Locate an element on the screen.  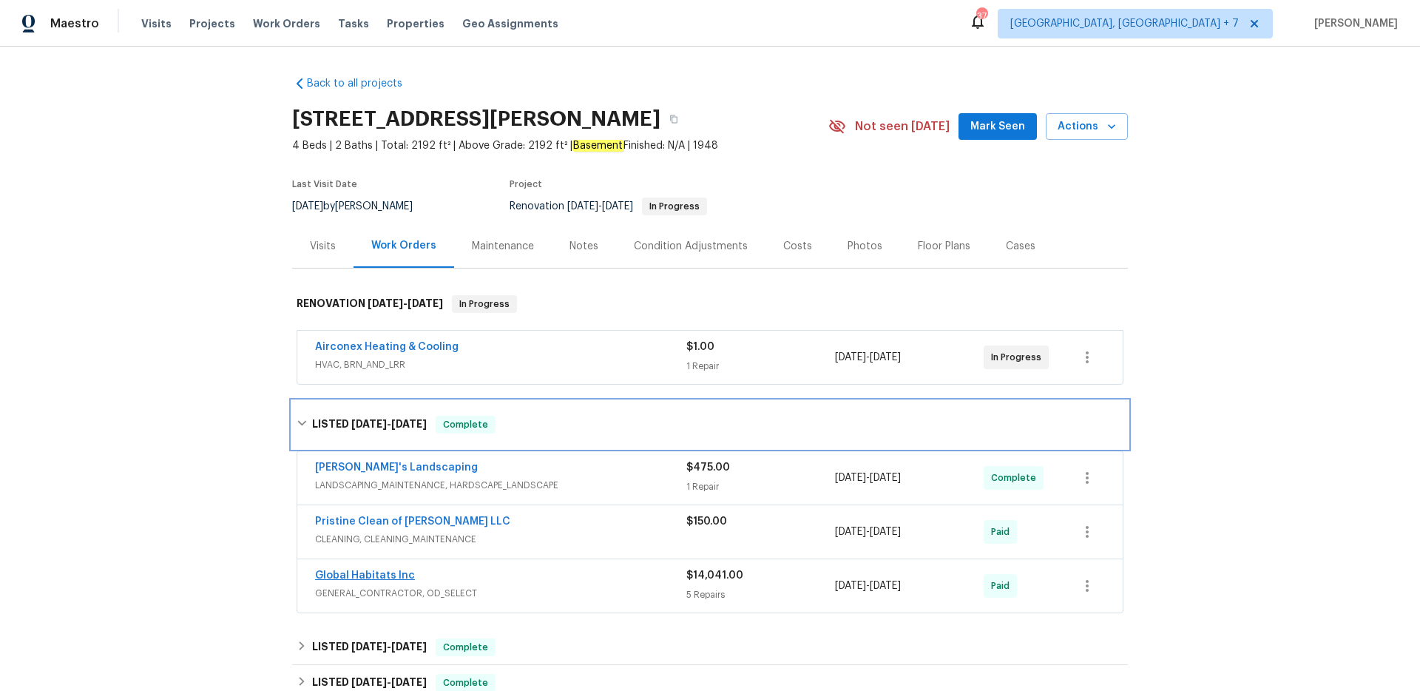
span: HVAC, BRN_AND_LRR is located at coordinates (501, 364).